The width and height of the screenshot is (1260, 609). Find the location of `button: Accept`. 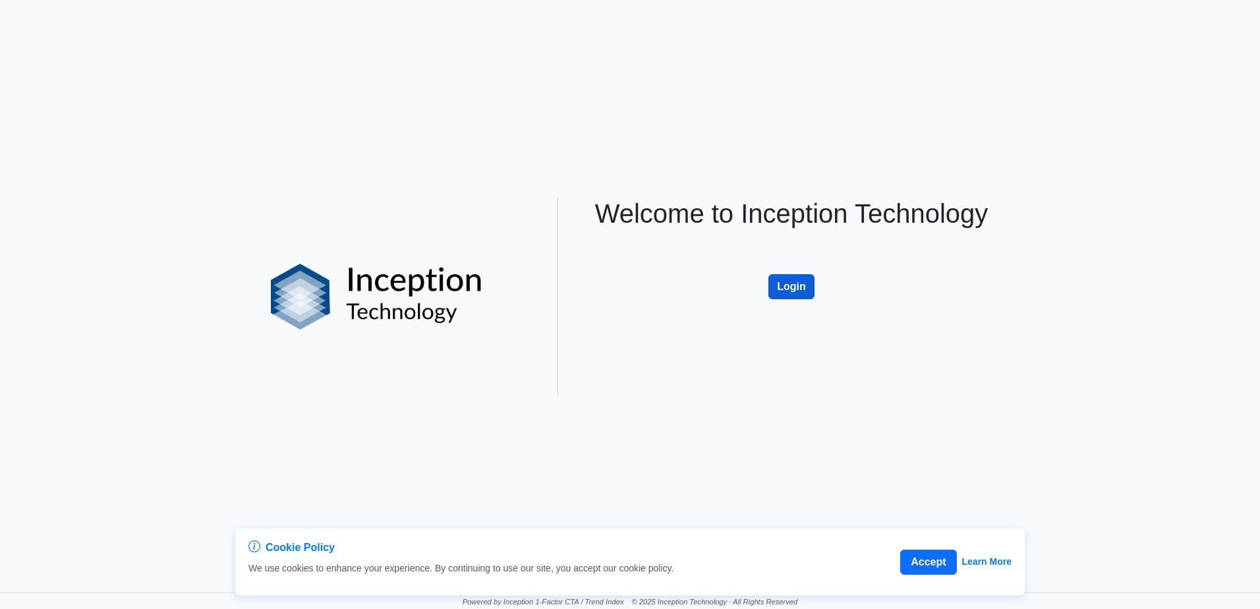

button: Accept is located at coordinates (928, 562).